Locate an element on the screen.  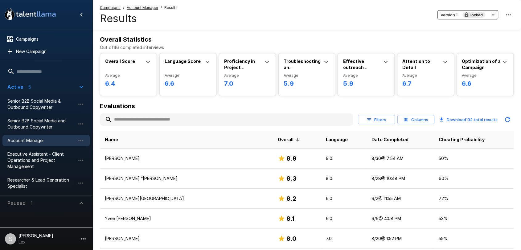
u: Campaigns is located at coordinates (110, 7).